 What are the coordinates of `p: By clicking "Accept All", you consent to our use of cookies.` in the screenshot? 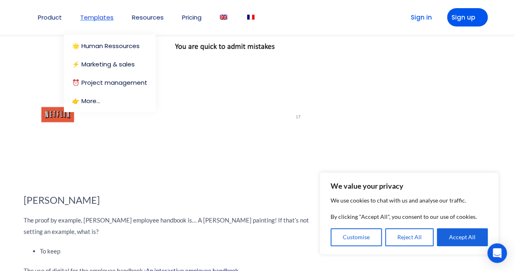 It's located at (410, 217).